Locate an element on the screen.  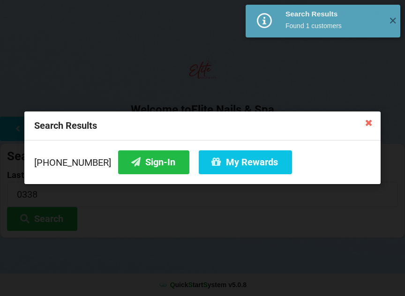
button: Sign-In is located at coordinates (154, 162).